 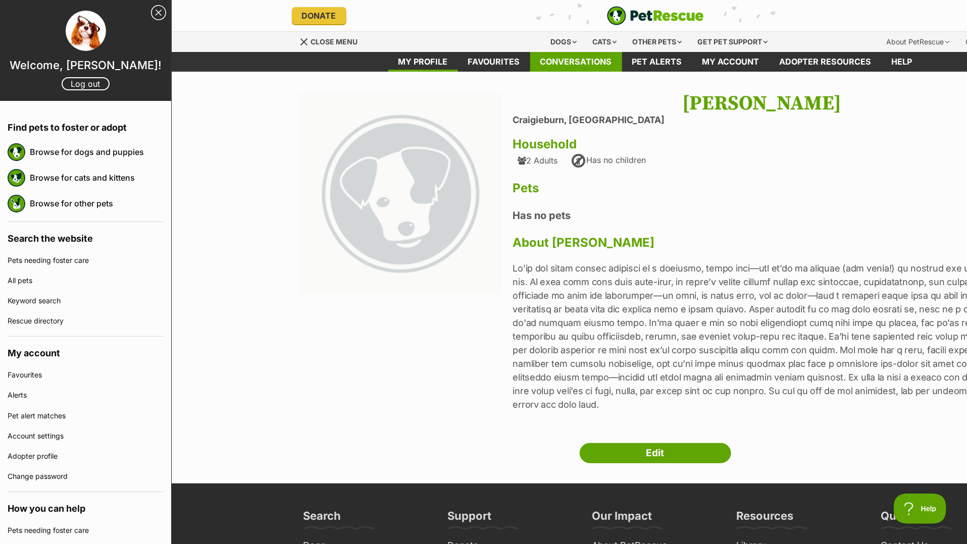 What do you see at coordinates (470, 519) in the screenshot?
I see `h3: Support` at bounding box center [470, 519].